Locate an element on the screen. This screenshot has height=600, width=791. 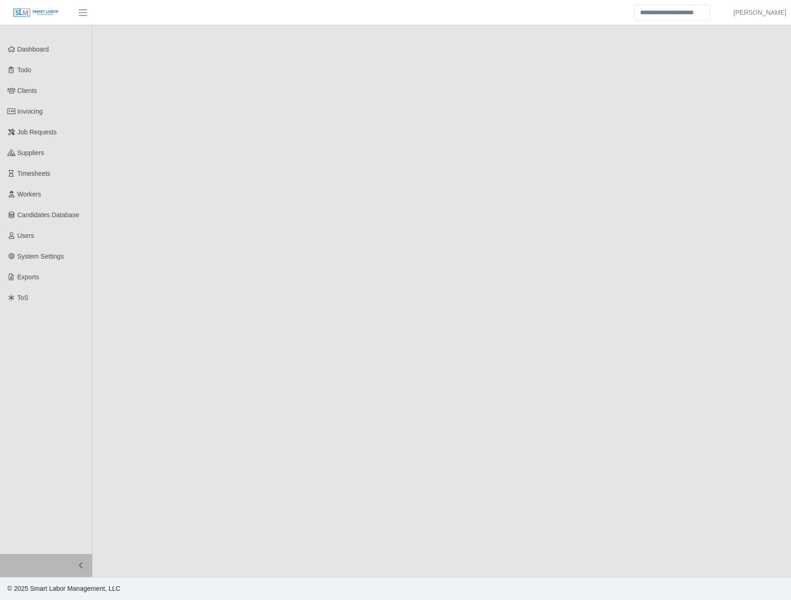
span: Exports is located at coordinates (28, 277).